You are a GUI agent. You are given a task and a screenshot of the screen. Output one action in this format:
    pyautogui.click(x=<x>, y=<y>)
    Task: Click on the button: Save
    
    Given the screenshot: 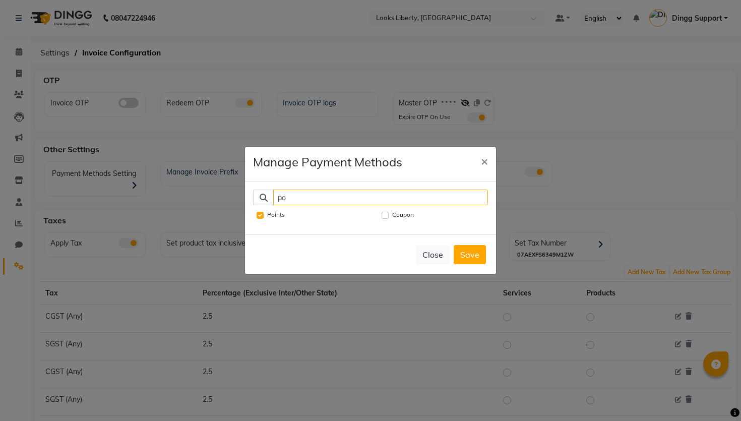 What is the action you would take?
    pyautogui.click(x=470, y=255)
    